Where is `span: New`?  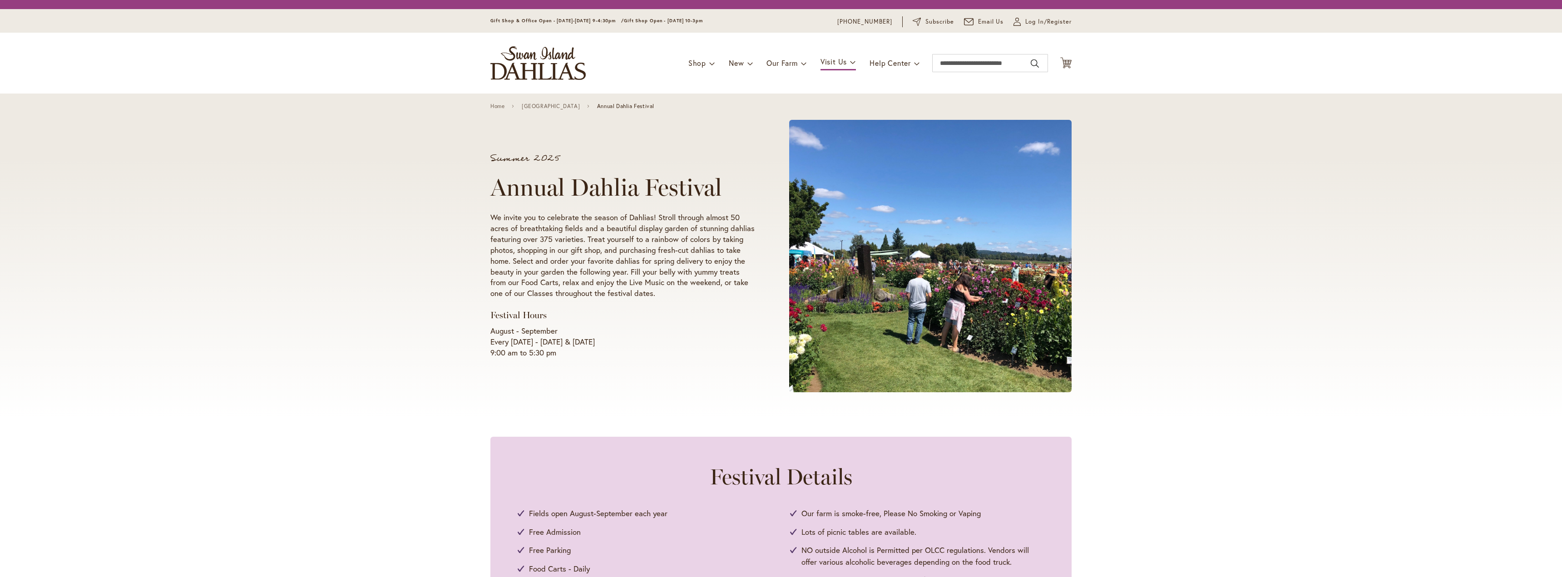
span: New is located at coordinates (736, 63).